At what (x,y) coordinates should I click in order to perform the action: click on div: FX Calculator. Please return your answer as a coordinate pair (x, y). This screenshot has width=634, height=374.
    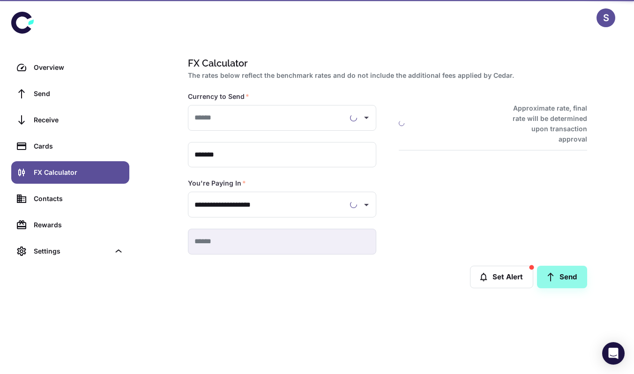
    Looking at the image, I should click on (79, 173).